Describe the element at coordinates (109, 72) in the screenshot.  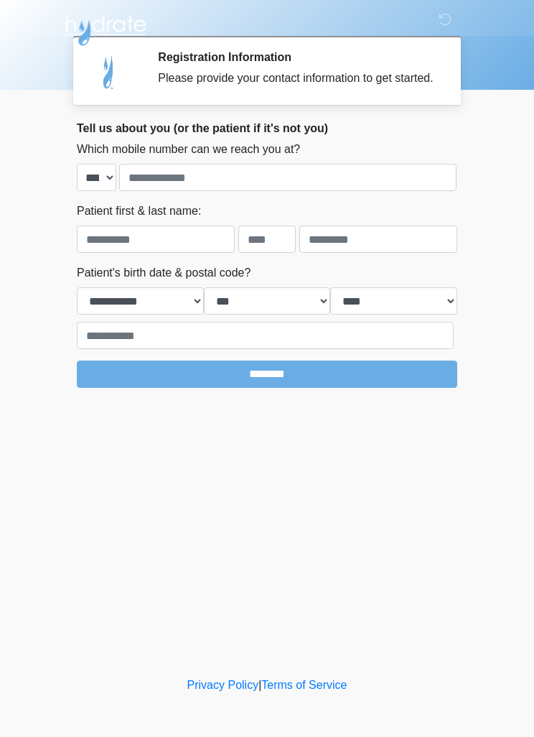
I see `img: Agent Avatar` at that location.